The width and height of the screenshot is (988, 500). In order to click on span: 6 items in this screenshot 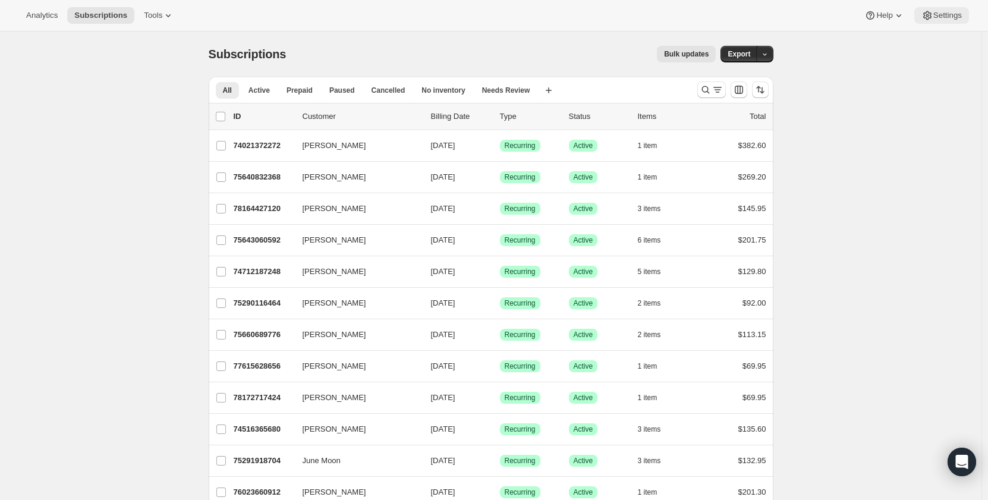, I will do `click(649, 240)`.